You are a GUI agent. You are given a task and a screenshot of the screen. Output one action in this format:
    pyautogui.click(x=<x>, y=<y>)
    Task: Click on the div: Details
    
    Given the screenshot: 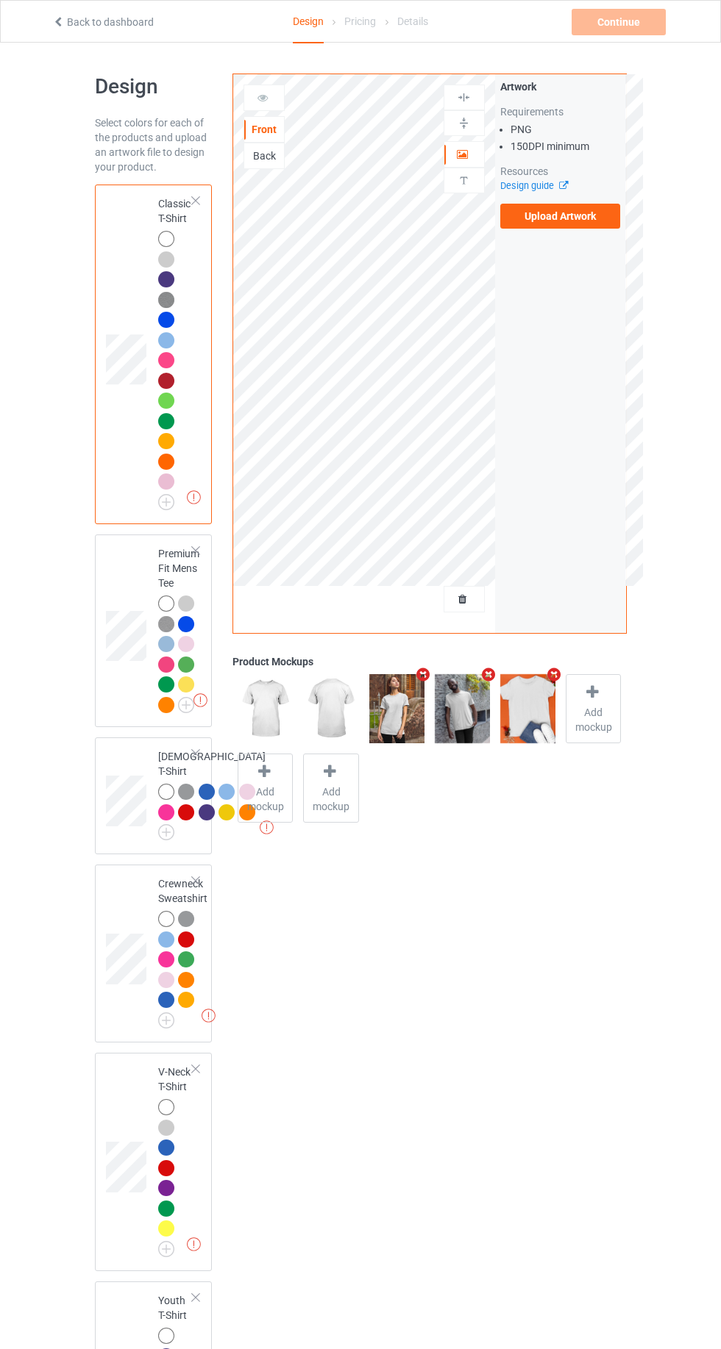 What is the action you would take?
    pyautogui.click(x=413, y=21)
    